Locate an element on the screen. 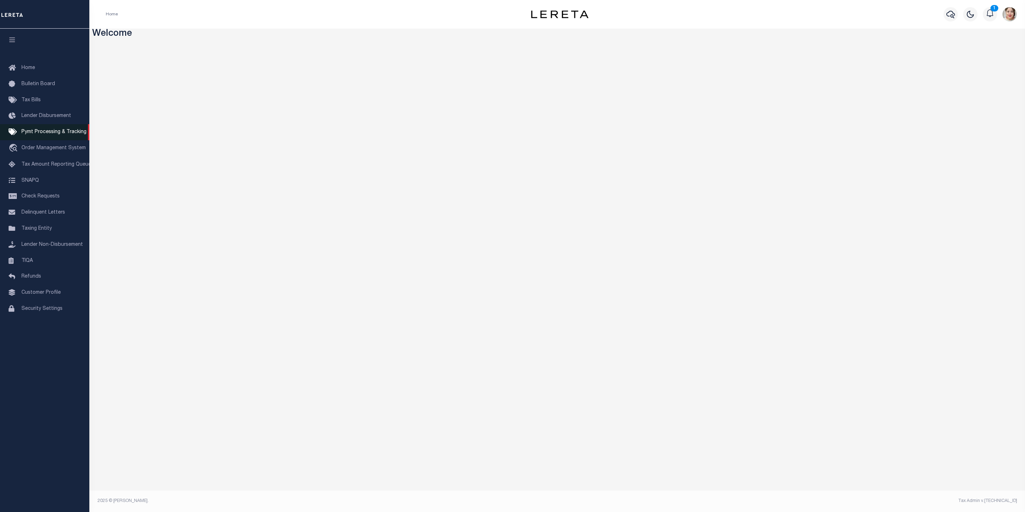  span: Tax Bills is located at coordinates (31, 100).